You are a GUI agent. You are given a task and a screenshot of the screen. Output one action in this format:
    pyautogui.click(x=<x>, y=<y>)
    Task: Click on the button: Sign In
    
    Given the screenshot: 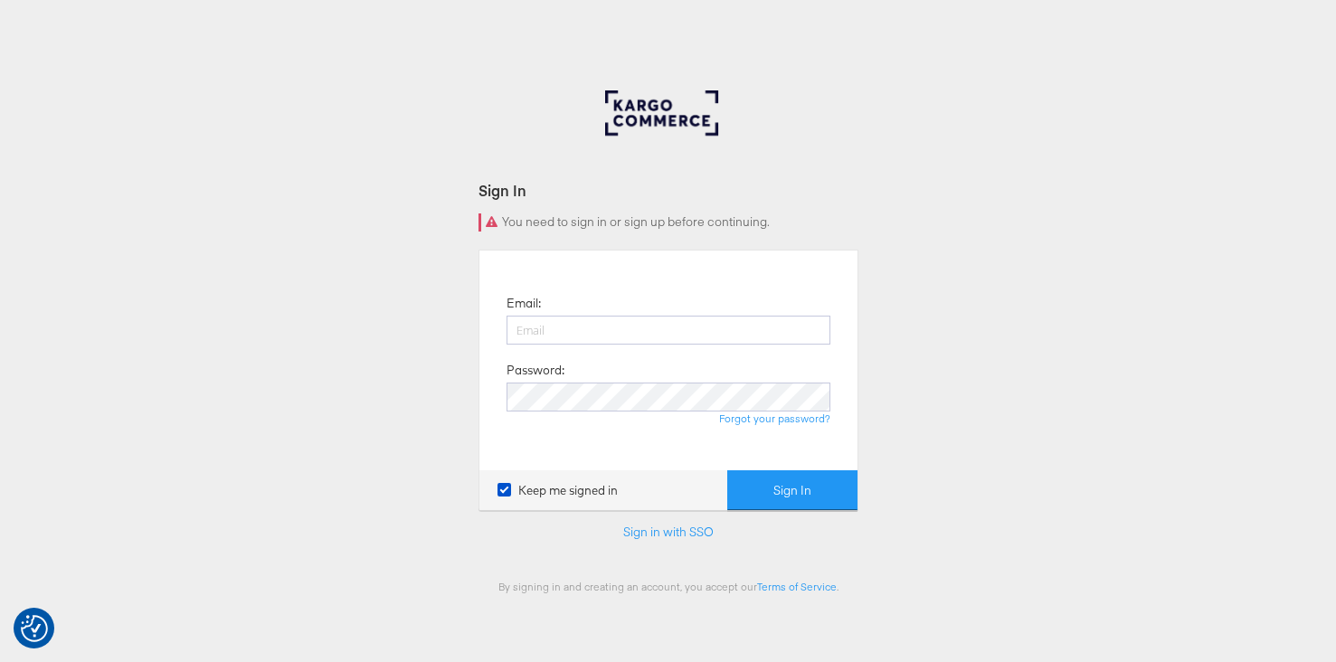 What is the action you would take?
    pyautogui.click(x=793, y=490)
    